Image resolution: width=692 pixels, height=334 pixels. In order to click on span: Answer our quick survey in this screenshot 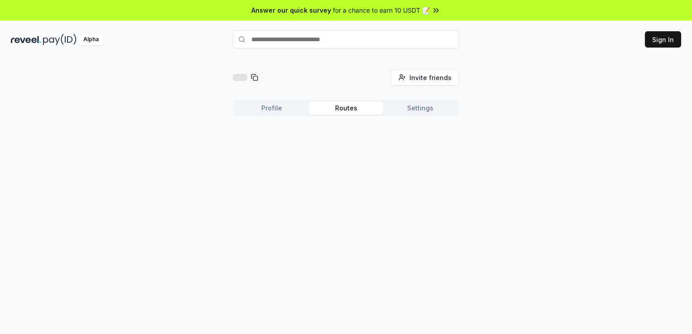, I will do `click(291, 10)`.